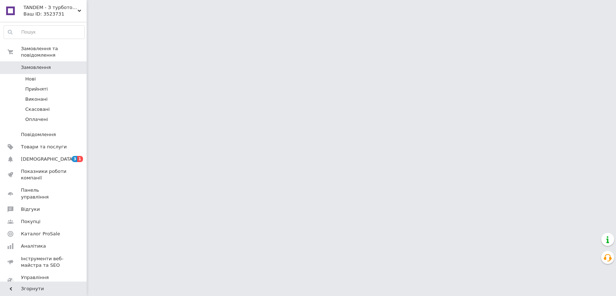 This screenshot has width=616, height=296. Describe the element at coordinates (44, 193) in the screenshot. I see `span: Панель управління` at that location.